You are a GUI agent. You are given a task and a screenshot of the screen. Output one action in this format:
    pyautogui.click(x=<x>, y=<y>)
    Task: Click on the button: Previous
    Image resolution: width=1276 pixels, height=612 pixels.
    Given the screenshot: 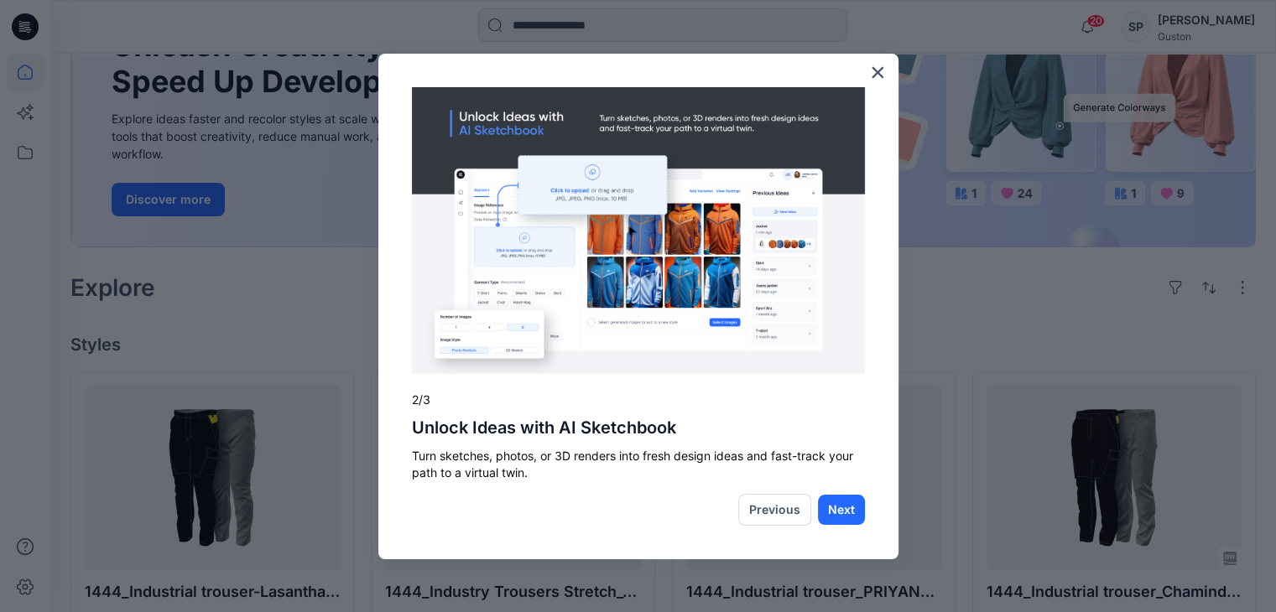 What is the action you would take?
    pyautogui.click(x=774, y=510)
    